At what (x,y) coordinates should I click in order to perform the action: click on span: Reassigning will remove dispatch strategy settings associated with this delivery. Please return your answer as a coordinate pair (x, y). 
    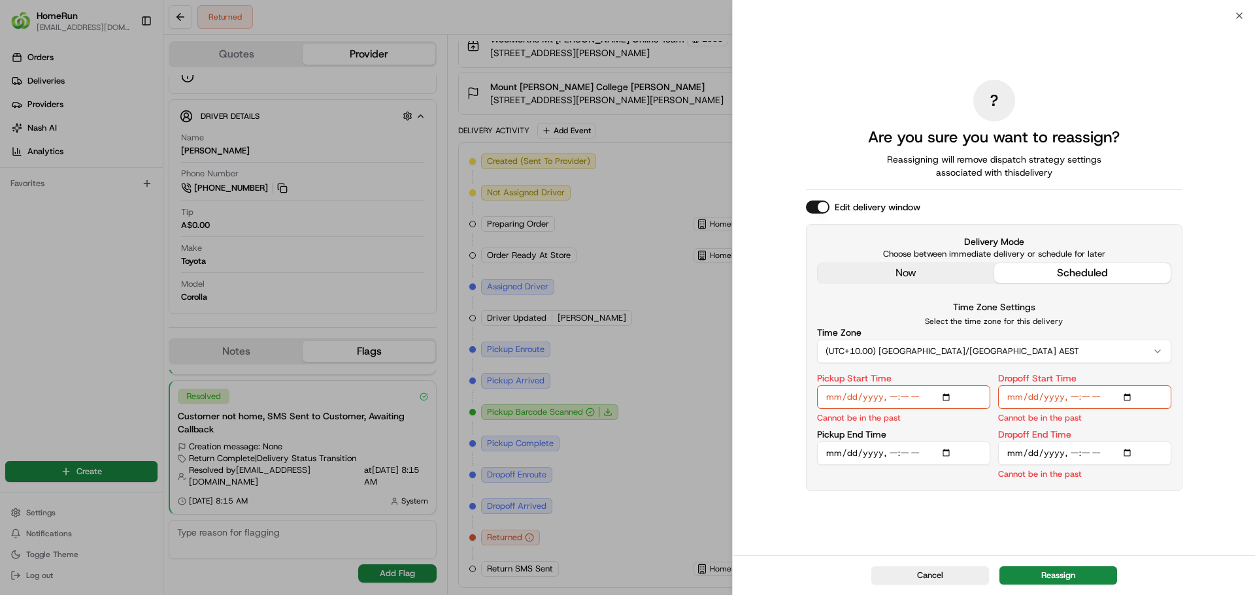
    Looking at the image, I should click on (994, 166).